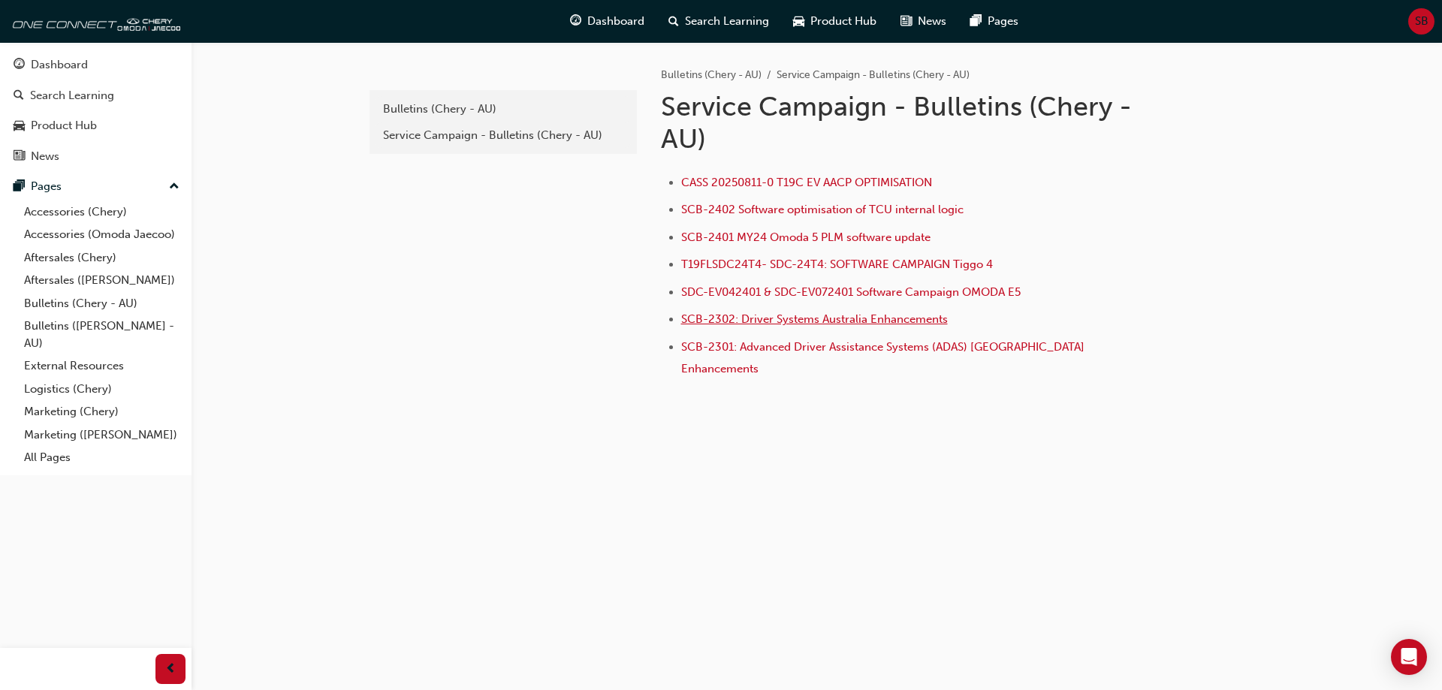 This screenshot has width=1442, height=690. What do you see at coordinates (719, 21) in the screenshot?
I see `a: search-iconSearch Learning` at bounding box center [719, 21].